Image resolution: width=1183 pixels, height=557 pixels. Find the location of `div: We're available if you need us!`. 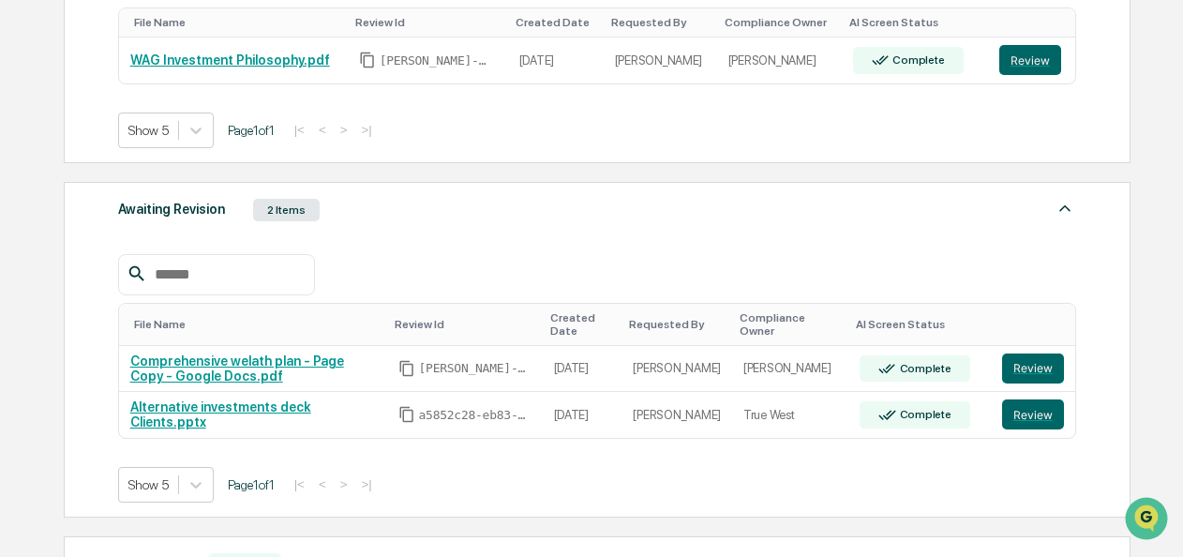

div: We're available if you need us! is located at coordinates (150, 169).